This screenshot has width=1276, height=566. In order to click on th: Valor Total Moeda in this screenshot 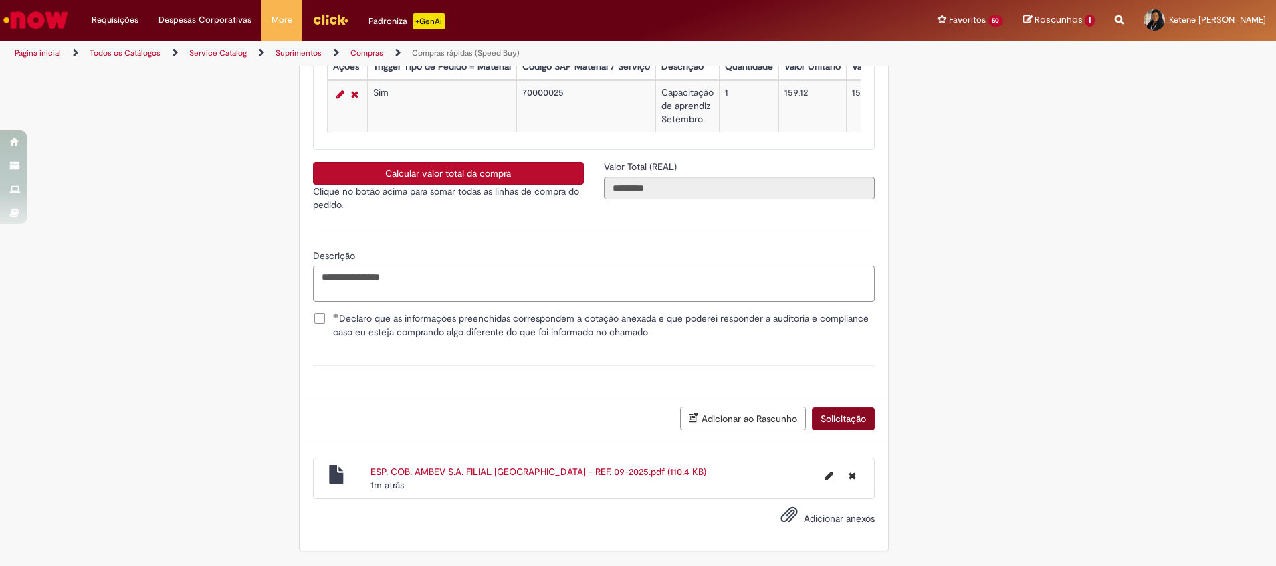, I will do `click(889, 67)`.